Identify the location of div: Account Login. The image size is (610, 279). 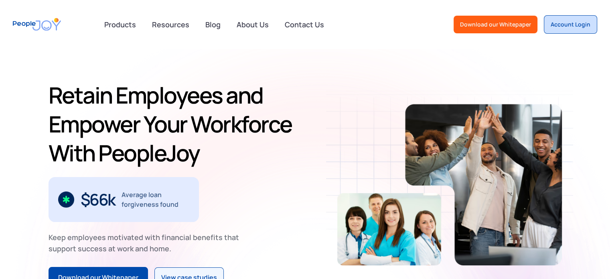
(570, 24).